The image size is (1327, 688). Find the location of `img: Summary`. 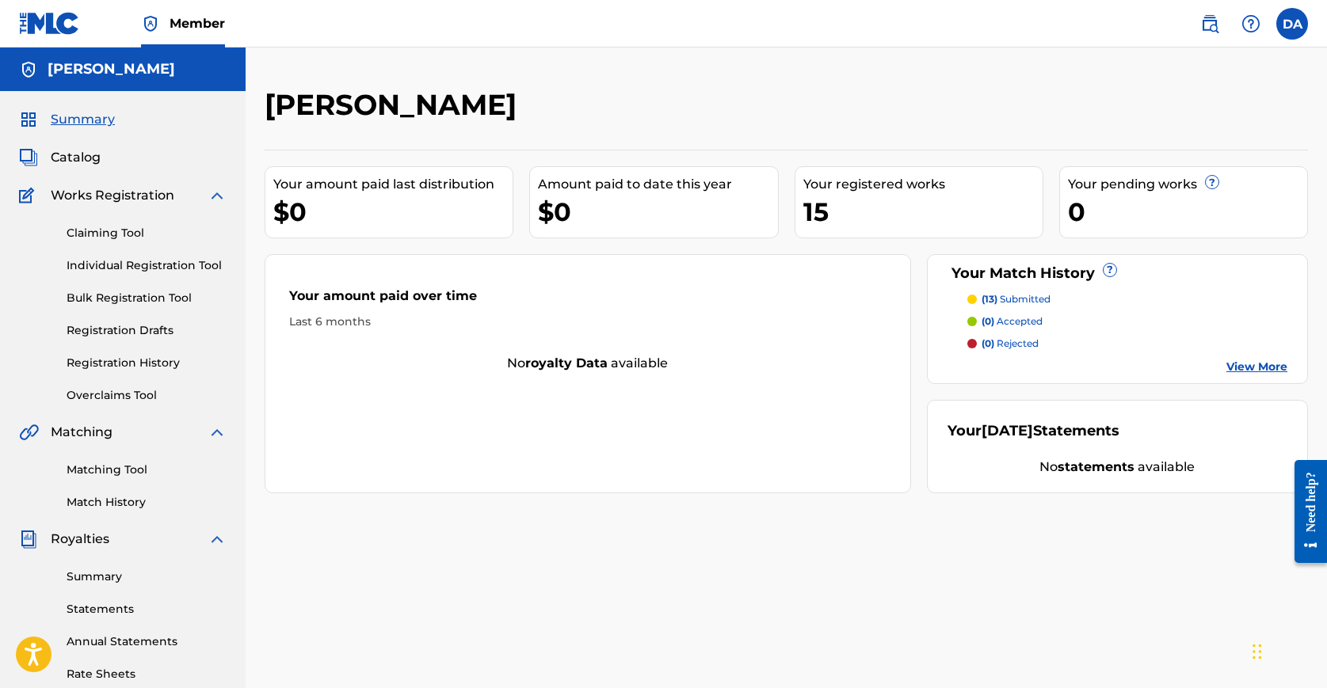

img: Summary is located at coordinates (29, 120).